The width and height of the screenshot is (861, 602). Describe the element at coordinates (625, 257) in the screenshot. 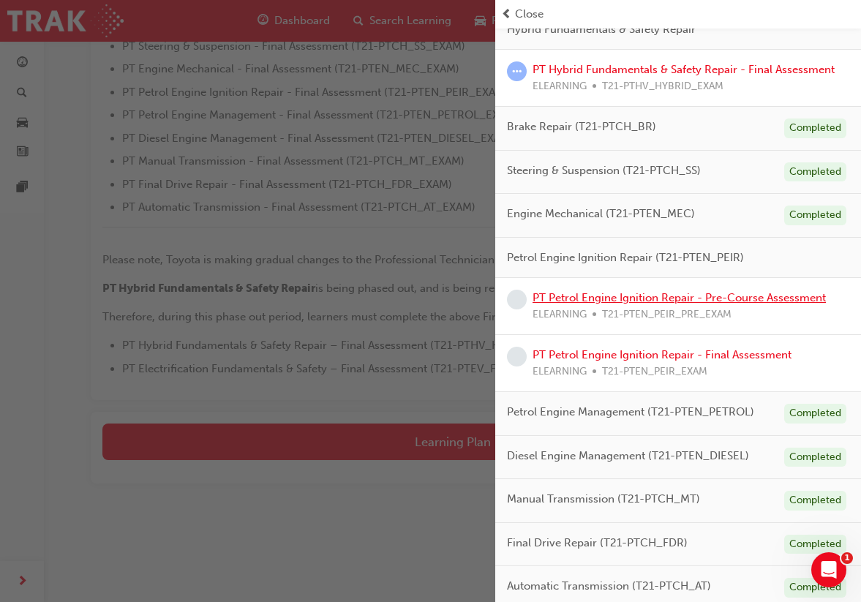

I see `span: Petrol Engine Ignition Repair (T21-PTEN_PEIR)` at that location.